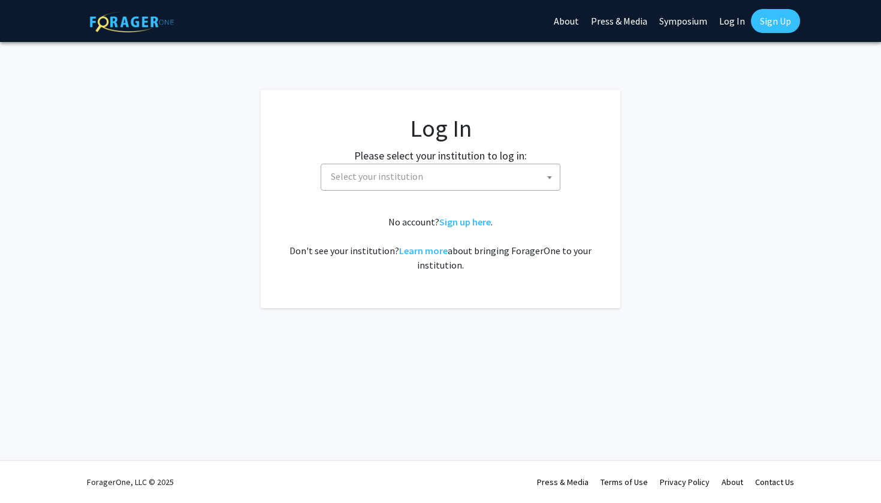 This screenshot has height=503, width=881. What do you see at coordinates (562, 482) in the screenshot?
I see `a: Press & Media` at bounding box center [562, 482].